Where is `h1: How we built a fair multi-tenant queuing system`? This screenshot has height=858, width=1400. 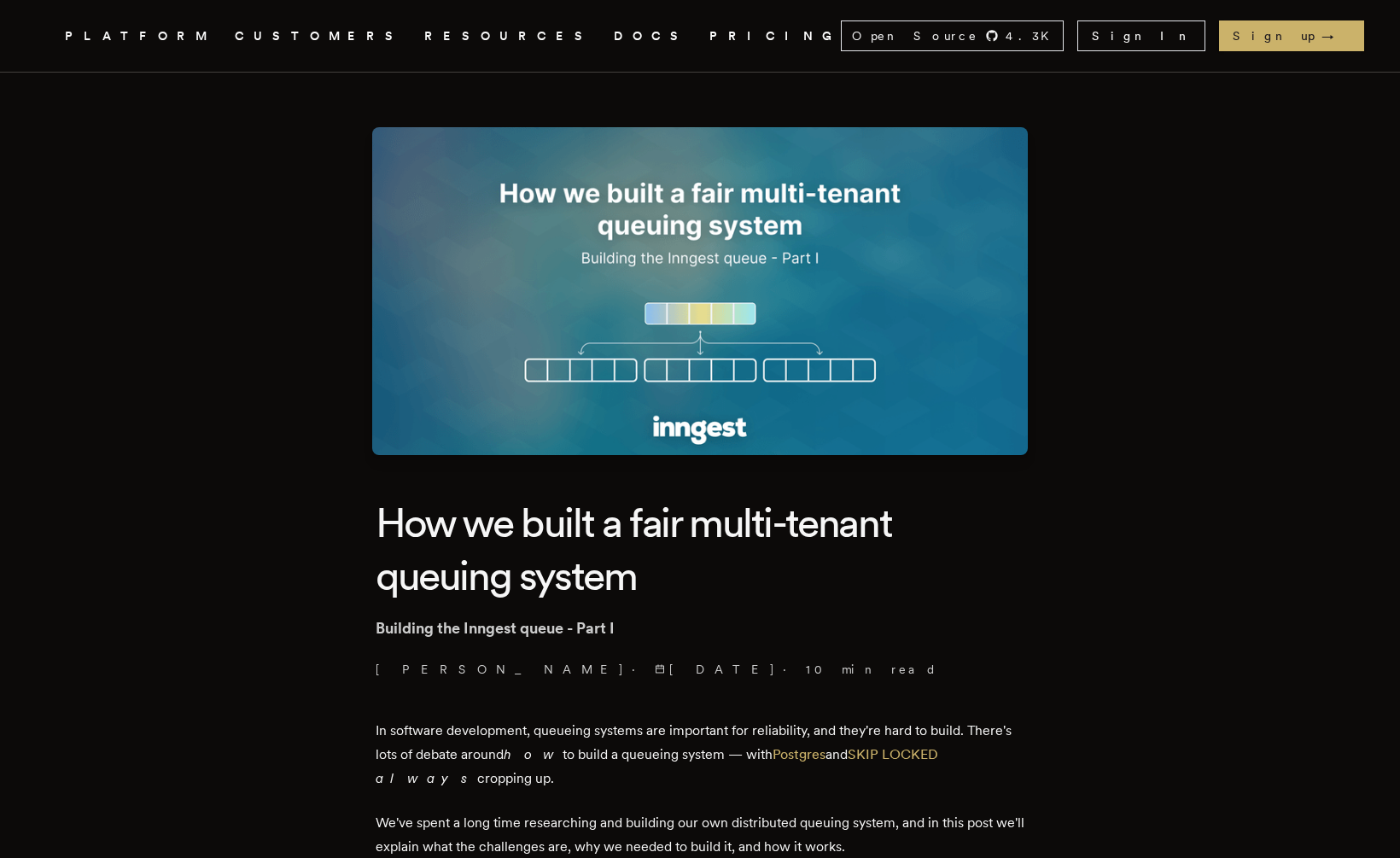 h1: How we built a fair multi-tenant queuing system is located at coordinates (700, 549).